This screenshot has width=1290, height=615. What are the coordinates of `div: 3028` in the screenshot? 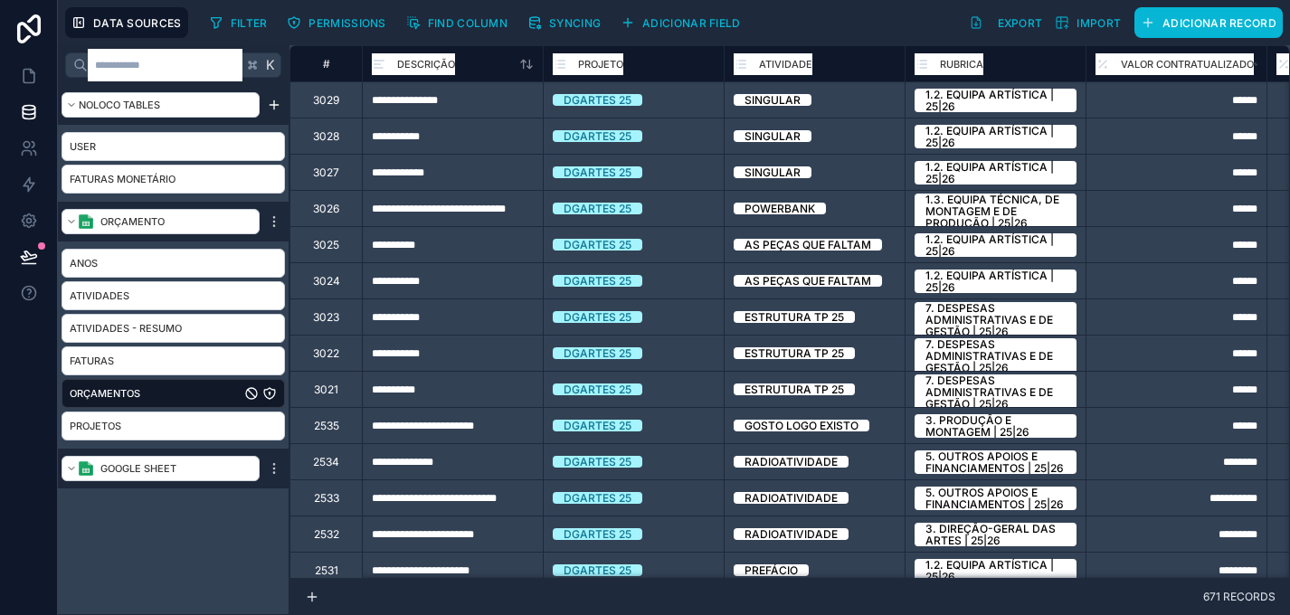 It's located at (326, 137).